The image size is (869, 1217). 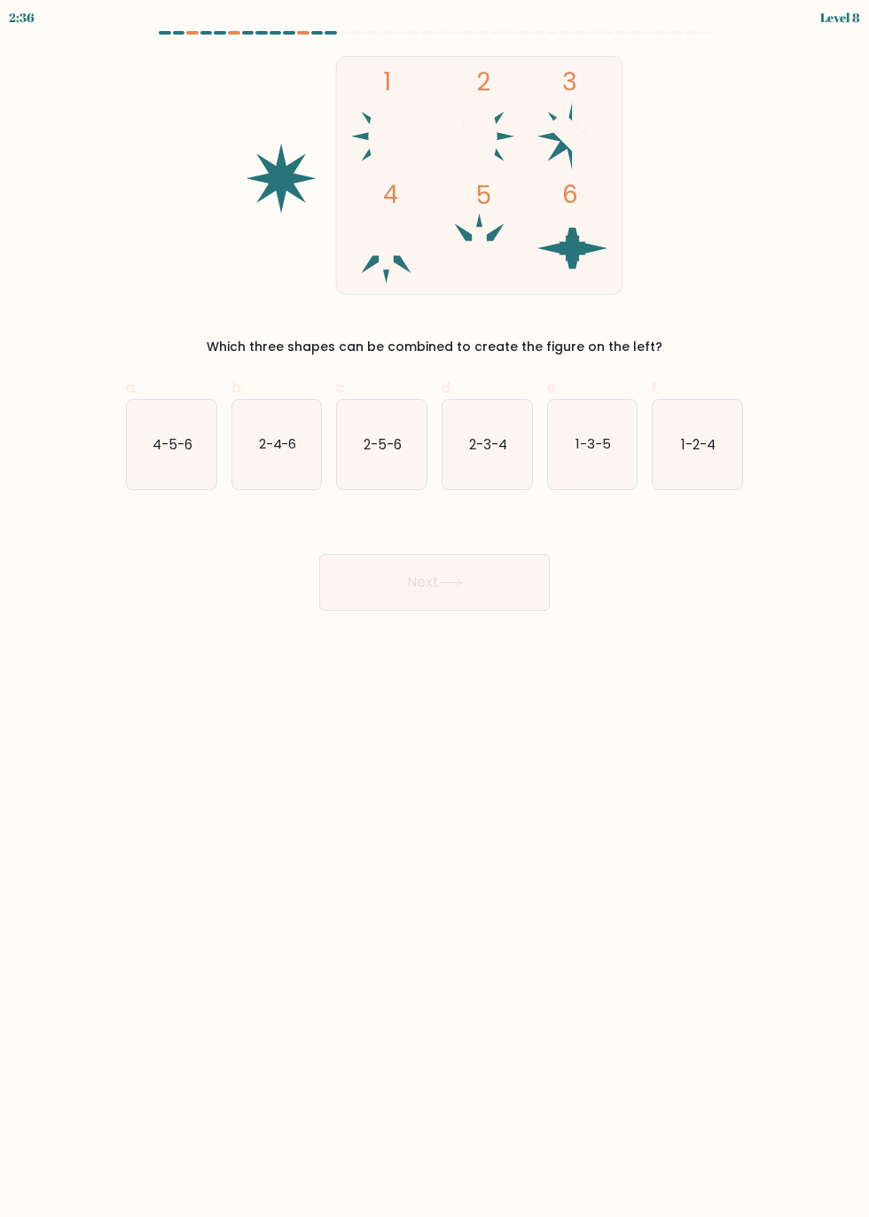 What do you see at coordinates (593, 443) in the screenshot?
I see `text: 1-3-5` at bounding box center [593, 443].